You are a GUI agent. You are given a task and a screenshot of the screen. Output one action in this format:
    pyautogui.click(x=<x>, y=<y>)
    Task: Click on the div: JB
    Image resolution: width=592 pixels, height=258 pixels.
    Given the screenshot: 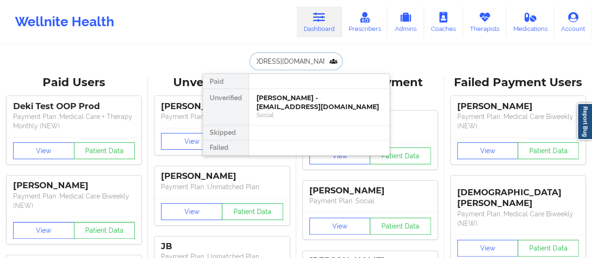 What is the action you would take?
    pyautogui.click(x=222, y=246)
    